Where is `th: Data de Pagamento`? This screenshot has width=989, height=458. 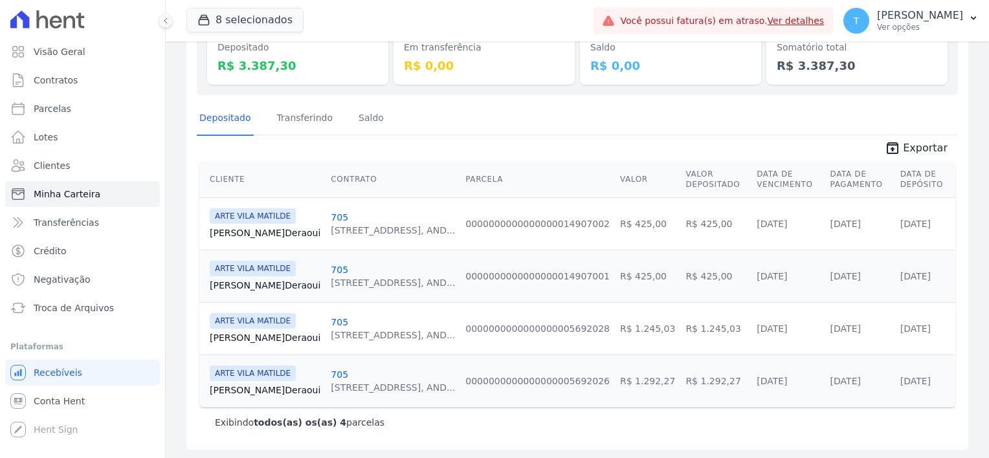
th: Data de Pagamento is located at coordinates (860, 179).